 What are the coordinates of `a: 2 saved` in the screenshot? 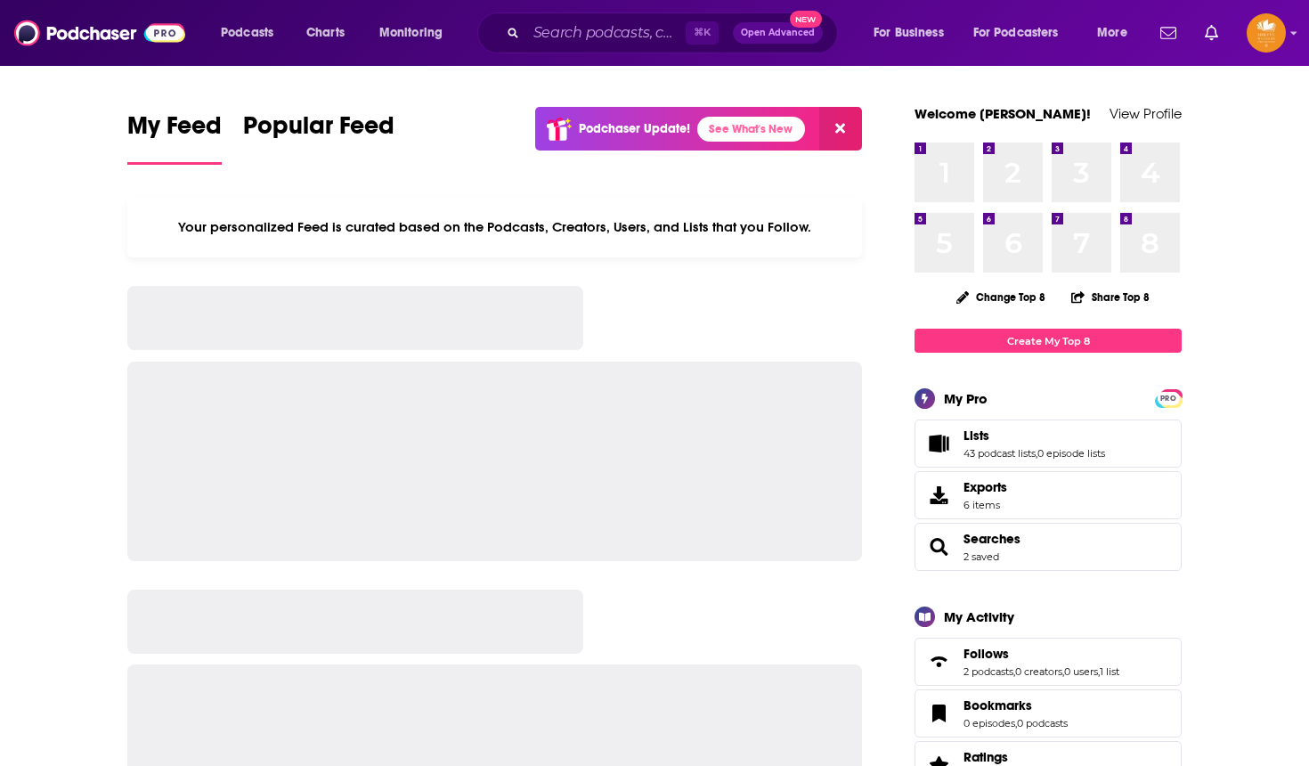 It's located at (982, 557).